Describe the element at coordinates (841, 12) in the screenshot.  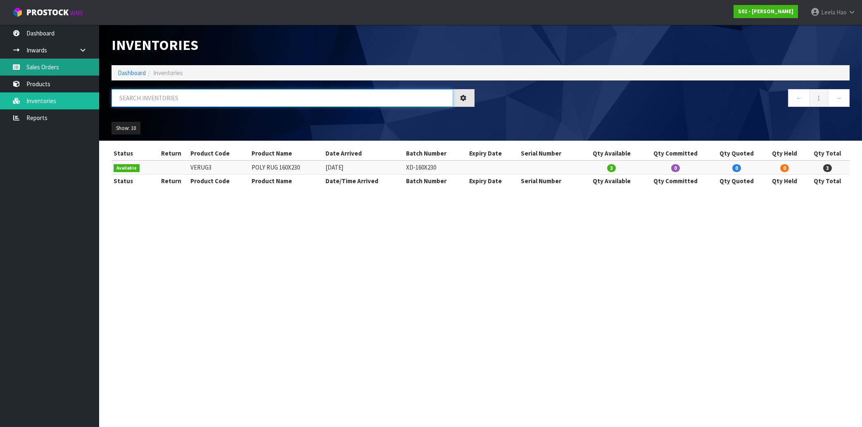
I see `span: Hao` at that location.